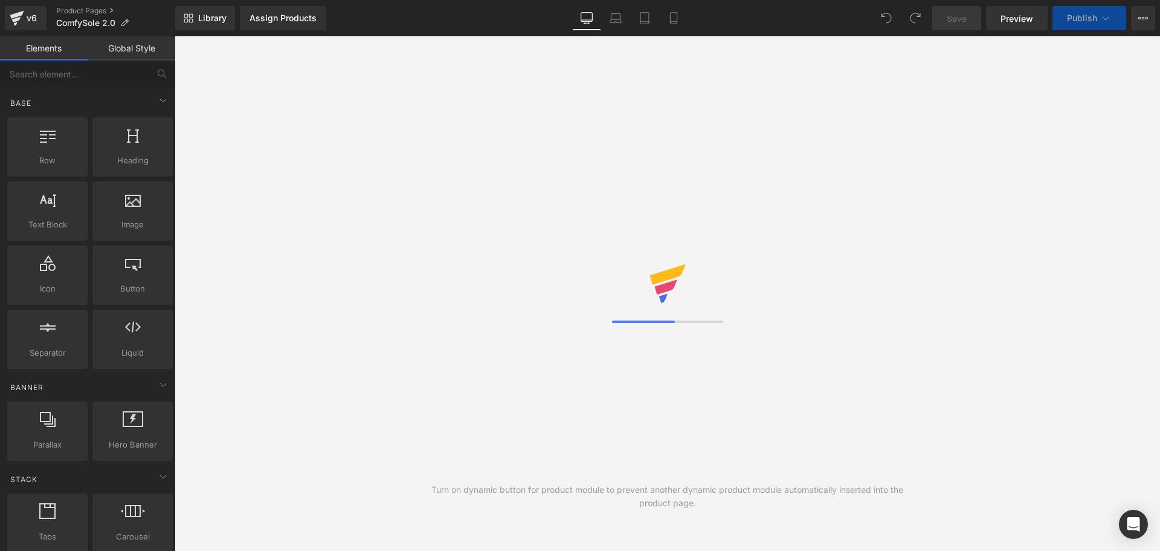 The height and width of the screenshot is (551, 1160). What do you see at coordinates (25, 18) in the screenshot?
I see `a: v6` at bounding box center [25, 18].